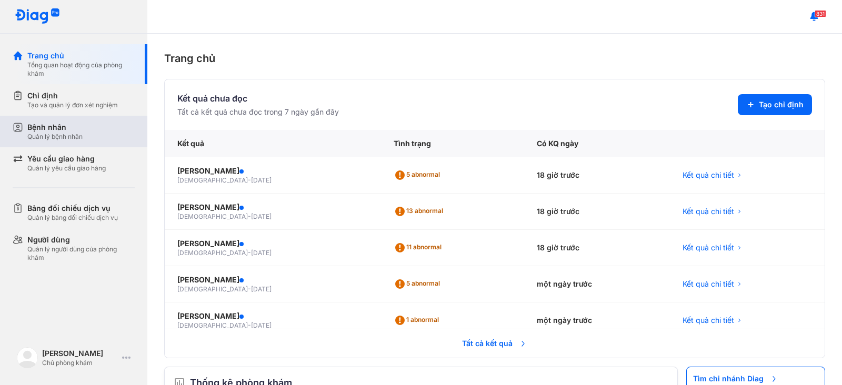  Describe the element at coordinates (55, 137) in the screenshot. I see `div: Quản lý bệnh nhân` at that location.